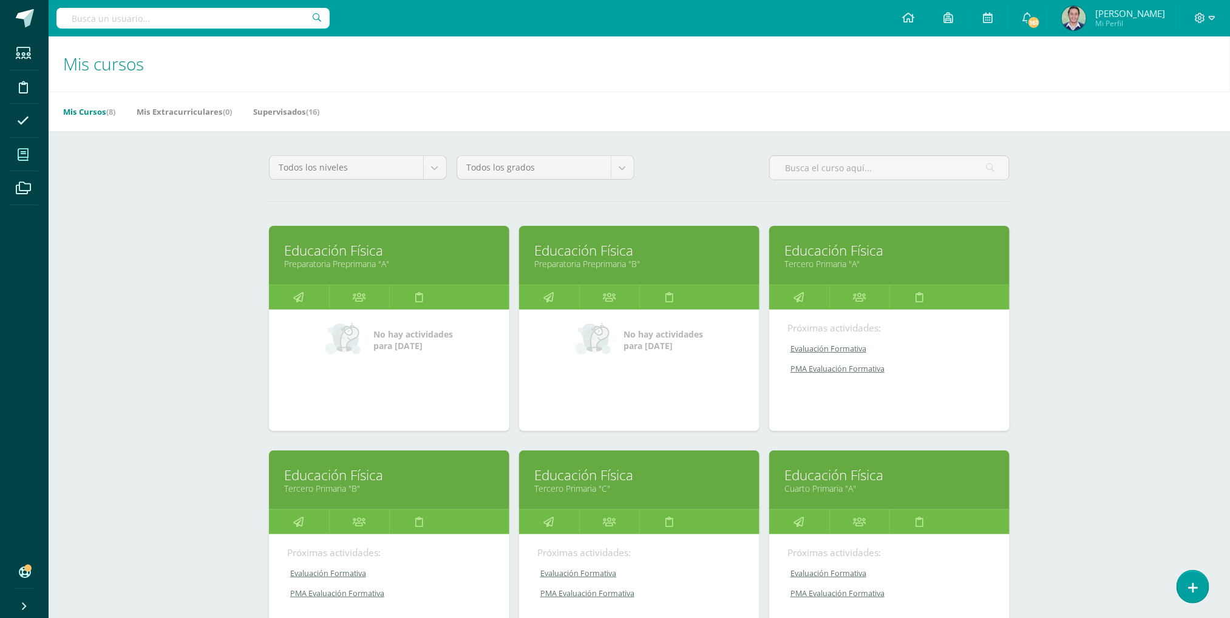 This screenshot has width=1230, height=618. What do you see at coordinates (1129, 23) in the screenshot?
I see `span: Mi Perfil` at bounding box center [1129, 23].